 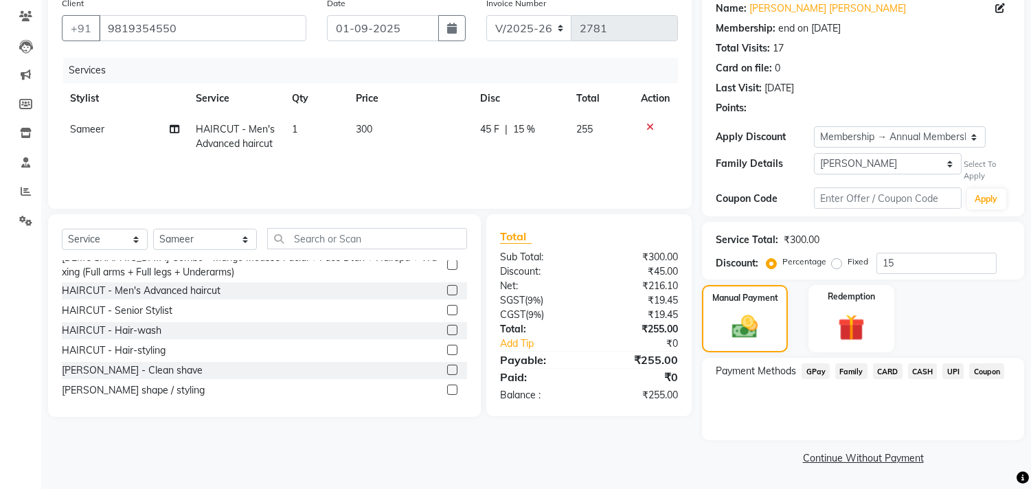 What do you see at coordinates (986, 199) in the screenshot?
I see `button: Apply` at bounding box center [986, 199].